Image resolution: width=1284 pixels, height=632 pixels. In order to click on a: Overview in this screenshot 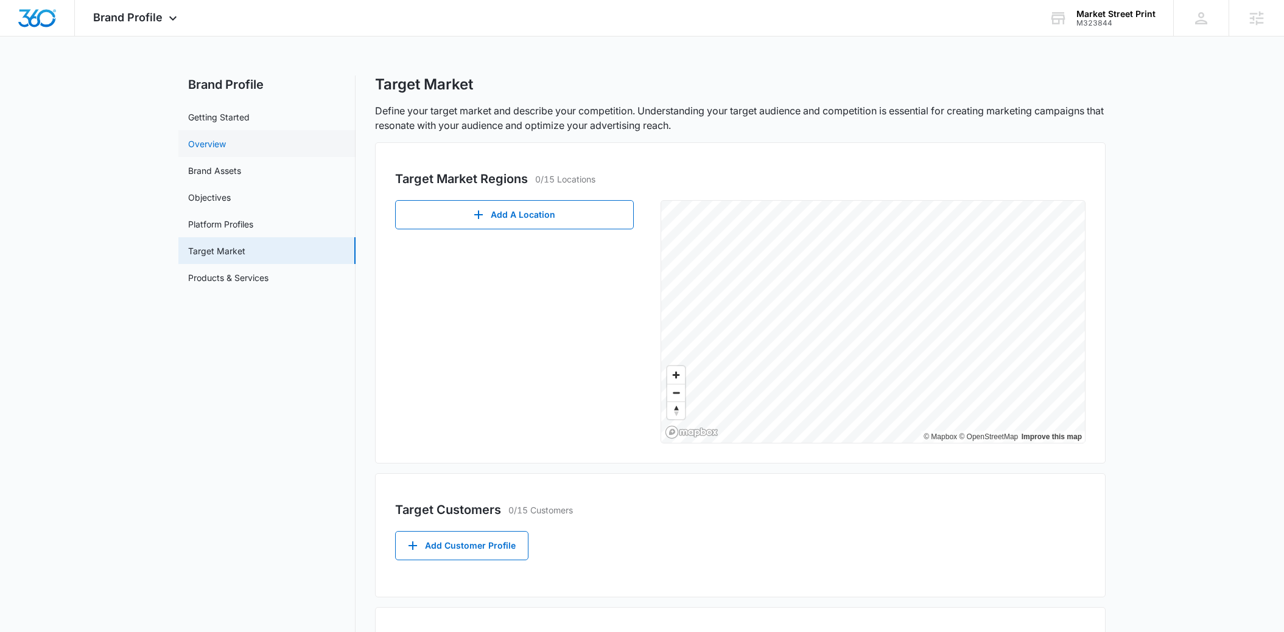, I will do `click(207, 144)`.